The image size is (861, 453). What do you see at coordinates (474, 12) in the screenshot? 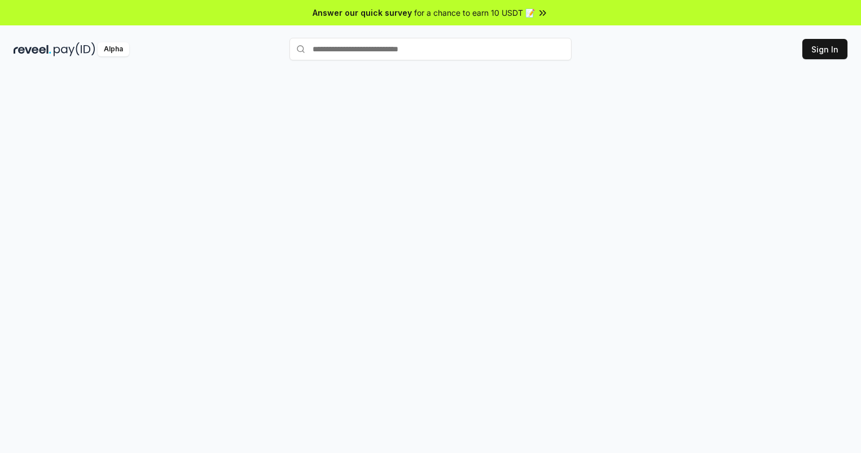
I see `span: for a chance to earn 10 USDT 📝` at bounding box center [474, 12].